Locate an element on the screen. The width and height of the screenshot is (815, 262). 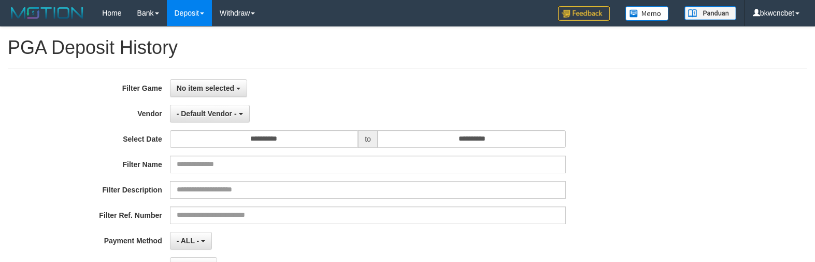
img: panduan.png is located at coordinates (710, 13).